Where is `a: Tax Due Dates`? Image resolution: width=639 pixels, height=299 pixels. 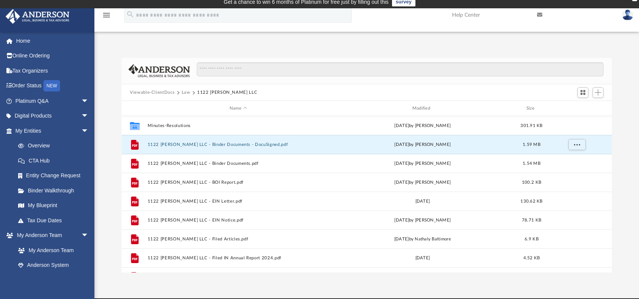
a: Tax Due Dates is located at coordinates (55, 220).